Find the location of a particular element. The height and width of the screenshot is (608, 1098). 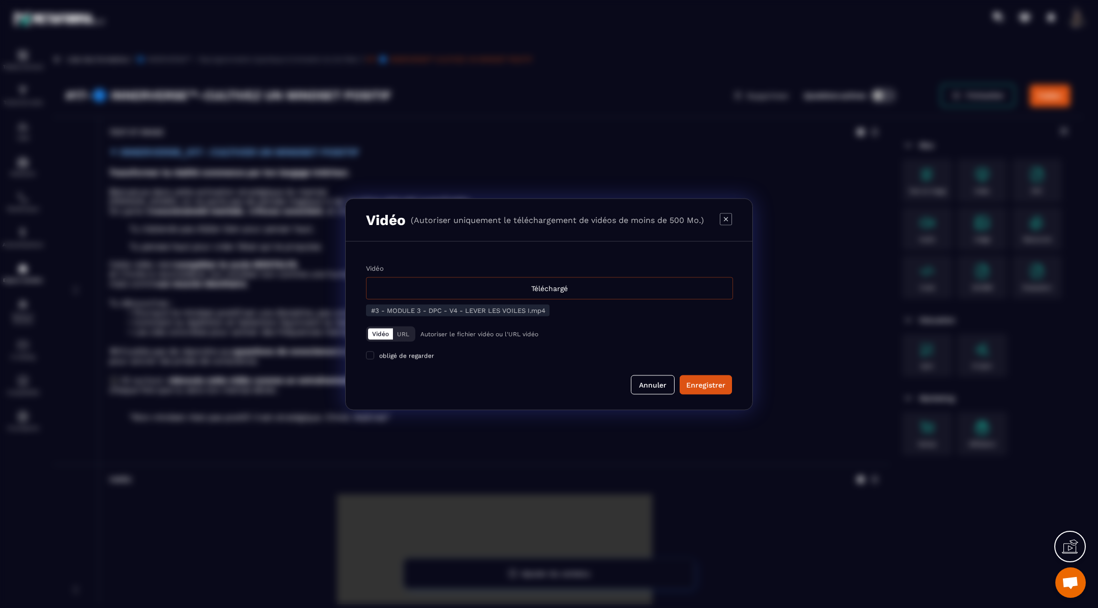

p: (Autoriser uniquement le téléchargement de vidéos de moins de 500 Mo.) is located at coordinates (557, 220).